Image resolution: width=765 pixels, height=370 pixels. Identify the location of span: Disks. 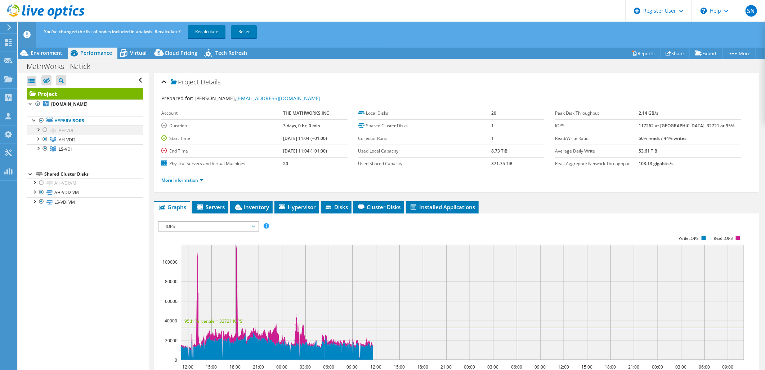
(336, 207).